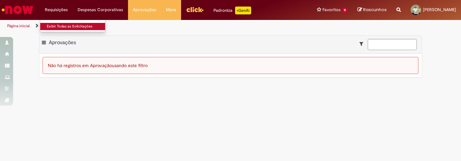  I want to click on ul: Requisições, so click(73, 26).